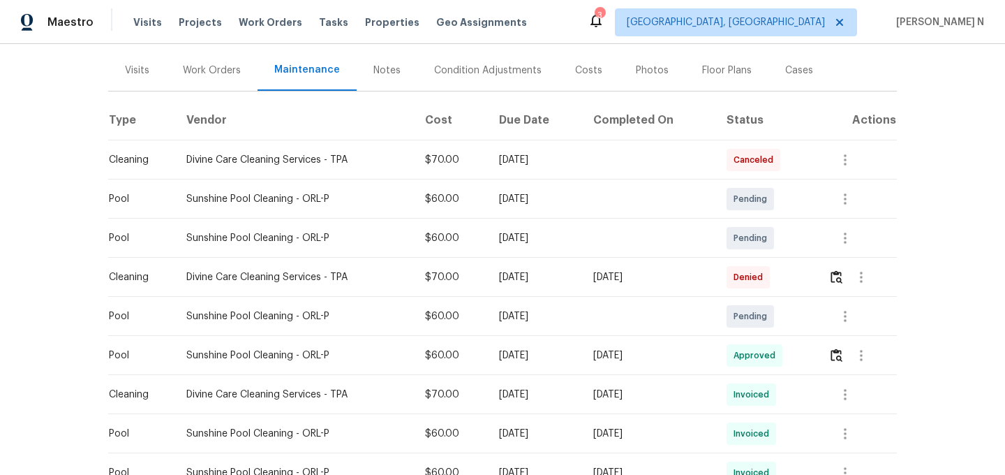 This screenshot has height=475, width=1005. I want to click on div: Costs, so click(589, 71).